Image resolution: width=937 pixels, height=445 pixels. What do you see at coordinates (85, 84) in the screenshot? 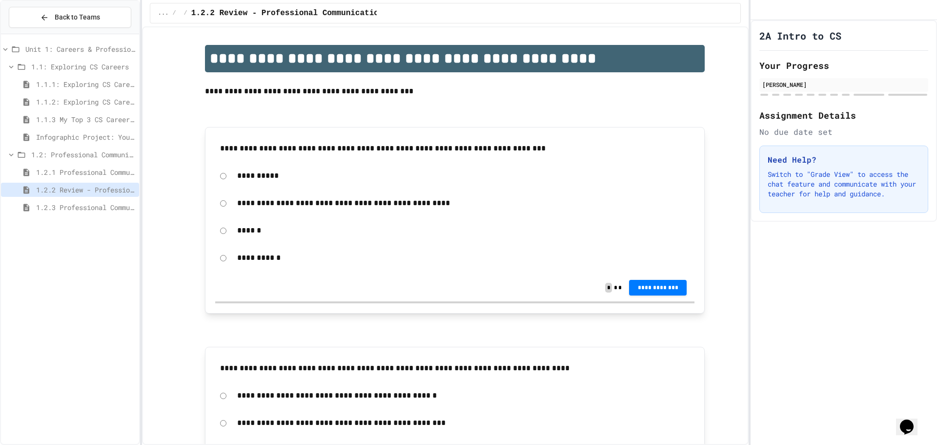
I see `span: 1.1.1: Exploring CS Careers` at bounding box center [85, 84].